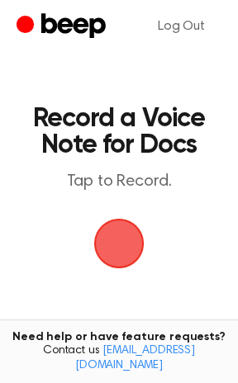 The height and width of the screenshot is (383, 238). Describe the element at coordinates (119, 244) in the screenshot. I see `button: Beep Logo` at that location.